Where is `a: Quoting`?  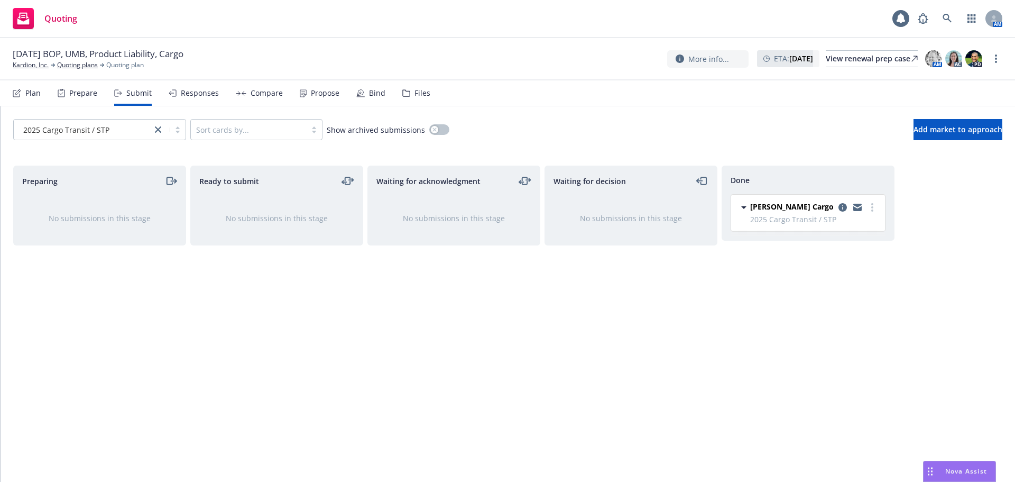
a: Quoting is located at coordinates (45, 18).